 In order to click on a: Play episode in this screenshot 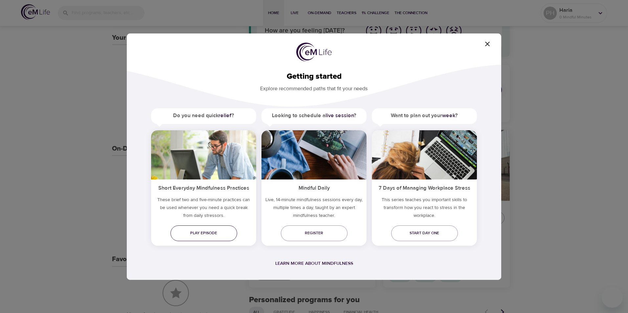, I will do `click(204, 234)`.